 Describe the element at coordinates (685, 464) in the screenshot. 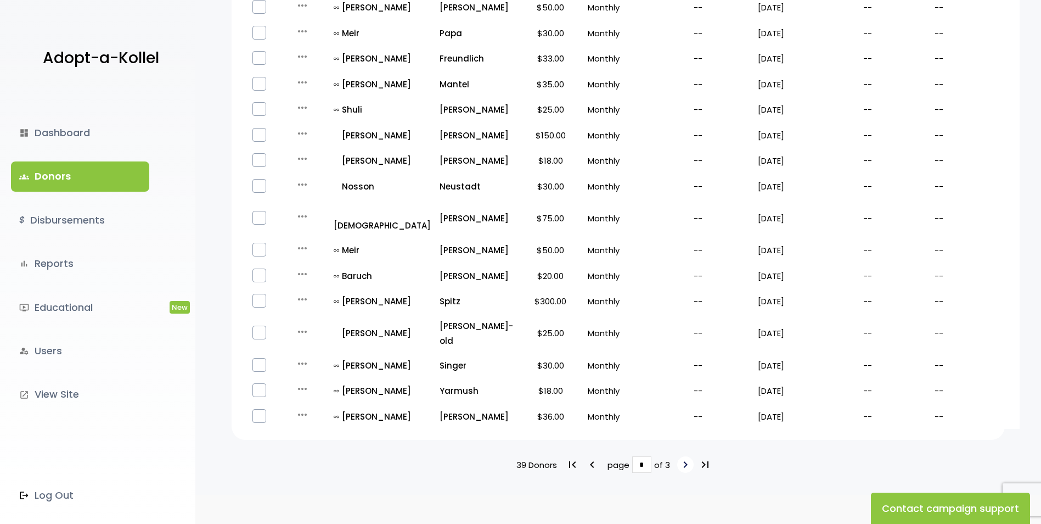

I see `i: keyboard_arrow_right` at that location.